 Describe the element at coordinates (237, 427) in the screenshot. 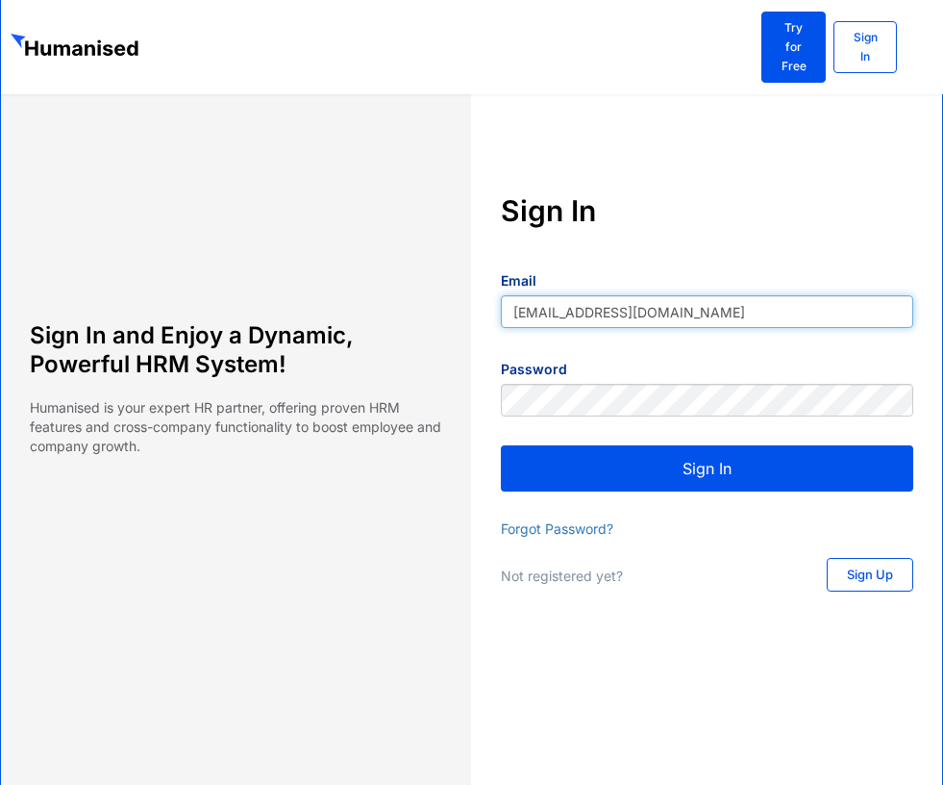

I see `p: Humanised is your expert HR partner, offering proven HRM features and cross-company functionality...` at that location.